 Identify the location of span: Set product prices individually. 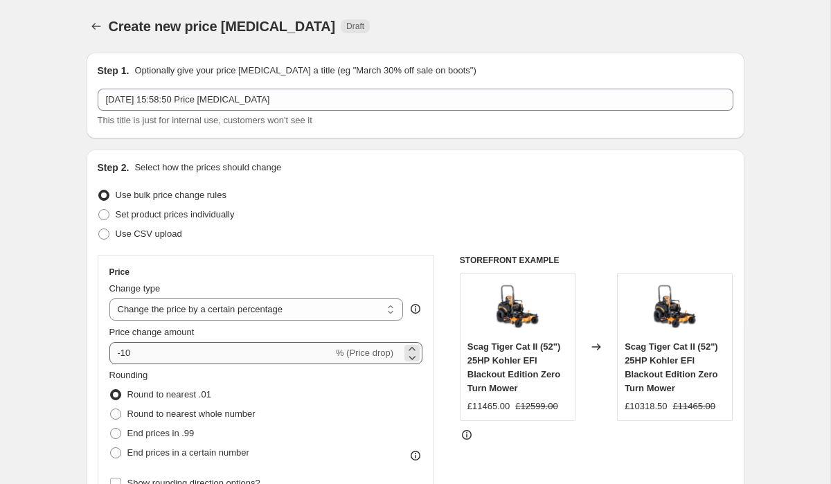
(175, 214).